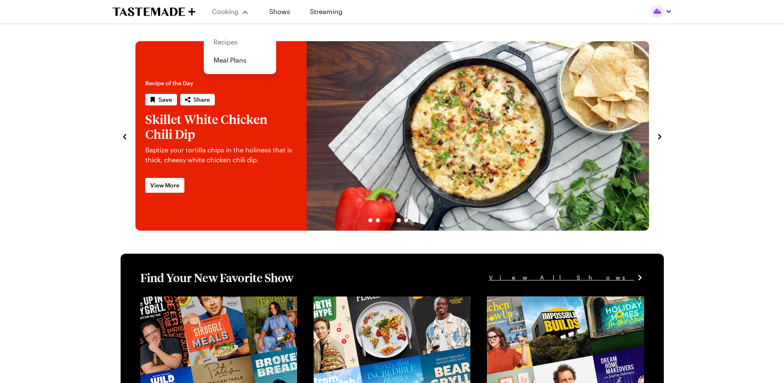  I want to click on span: View All Shows, so click(561, 277).